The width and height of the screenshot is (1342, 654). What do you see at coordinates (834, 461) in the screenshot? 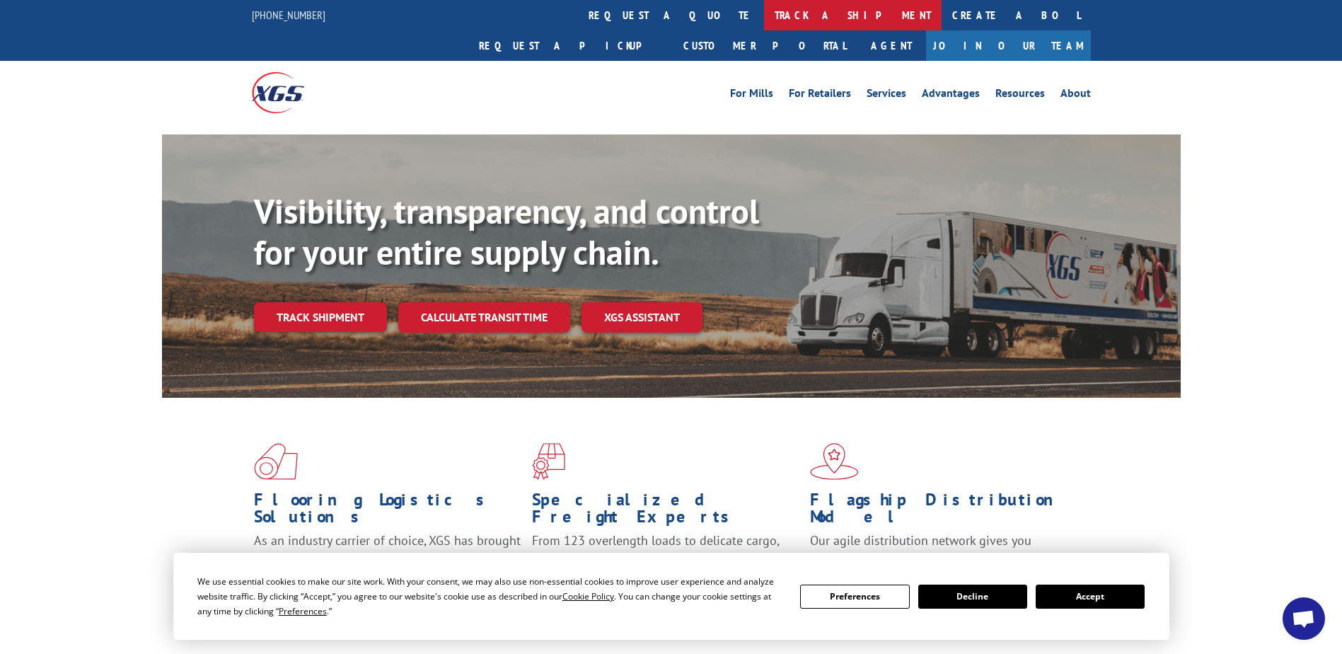
I see `img: xgs-icon-flagship-distribution-model-red` at bounding box center [834, 461].